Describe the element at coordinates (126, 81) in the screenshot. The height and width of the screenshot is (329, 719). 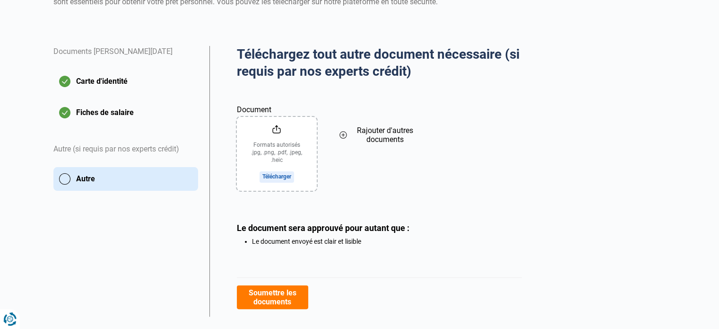
I see `button: Carte d'identité` at that location.